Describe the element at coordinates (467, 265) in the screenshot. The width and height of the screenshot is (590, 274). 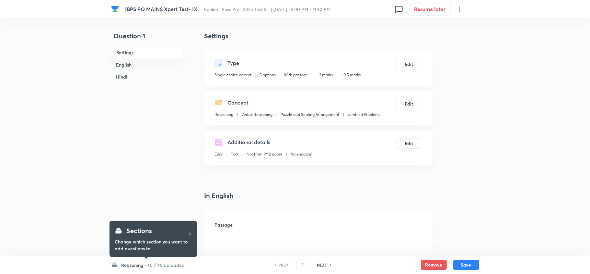
I see `button: Save` at that location.